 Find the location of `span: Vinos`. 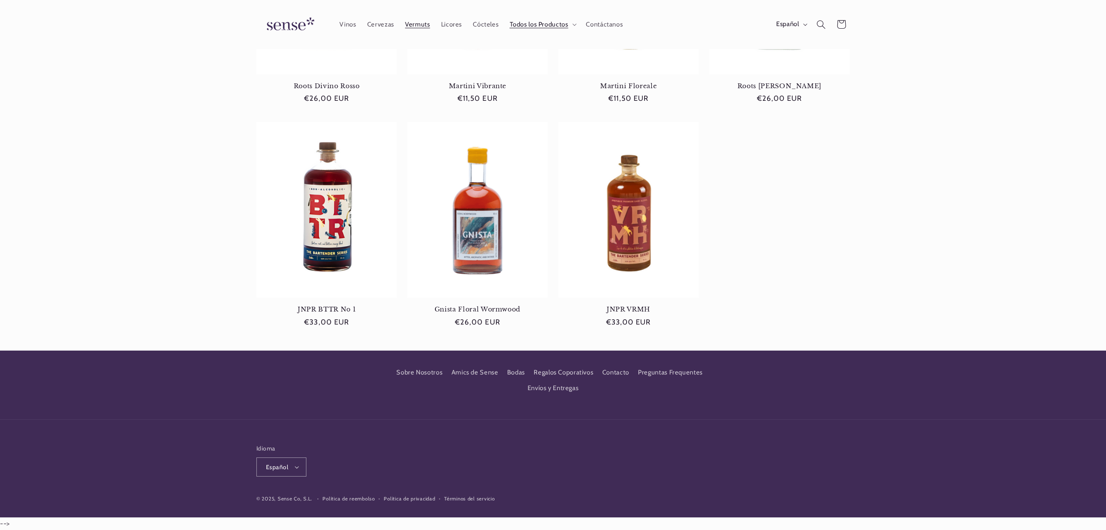

span: Vinos is located at coordinates (348, 24).